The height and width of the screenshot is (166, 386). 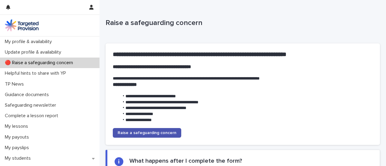 What do you see at coordinates (34, 52) in the screenshot?
I see `p: Update profile & availability` at bounding box center [34, 52].